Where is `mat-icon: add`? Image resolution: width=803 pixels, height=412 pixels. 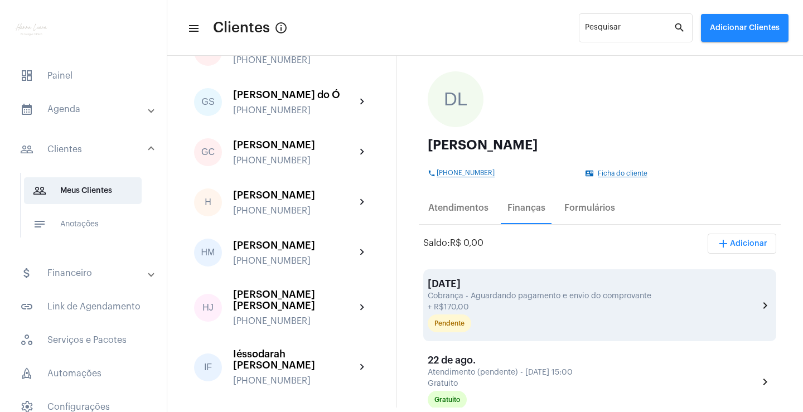
mat-icon: add is located at coordinates (724, 244).